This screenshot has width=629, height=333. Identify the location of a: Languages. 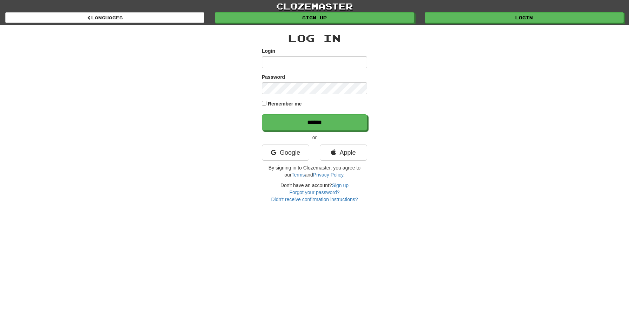
(105, 18).